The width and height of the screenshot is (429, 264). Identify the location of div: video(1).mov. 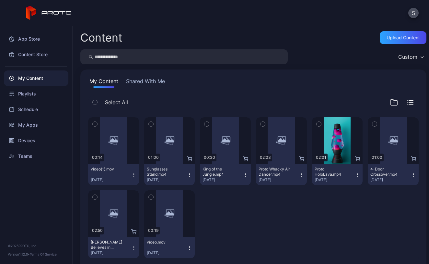
(109, 169).